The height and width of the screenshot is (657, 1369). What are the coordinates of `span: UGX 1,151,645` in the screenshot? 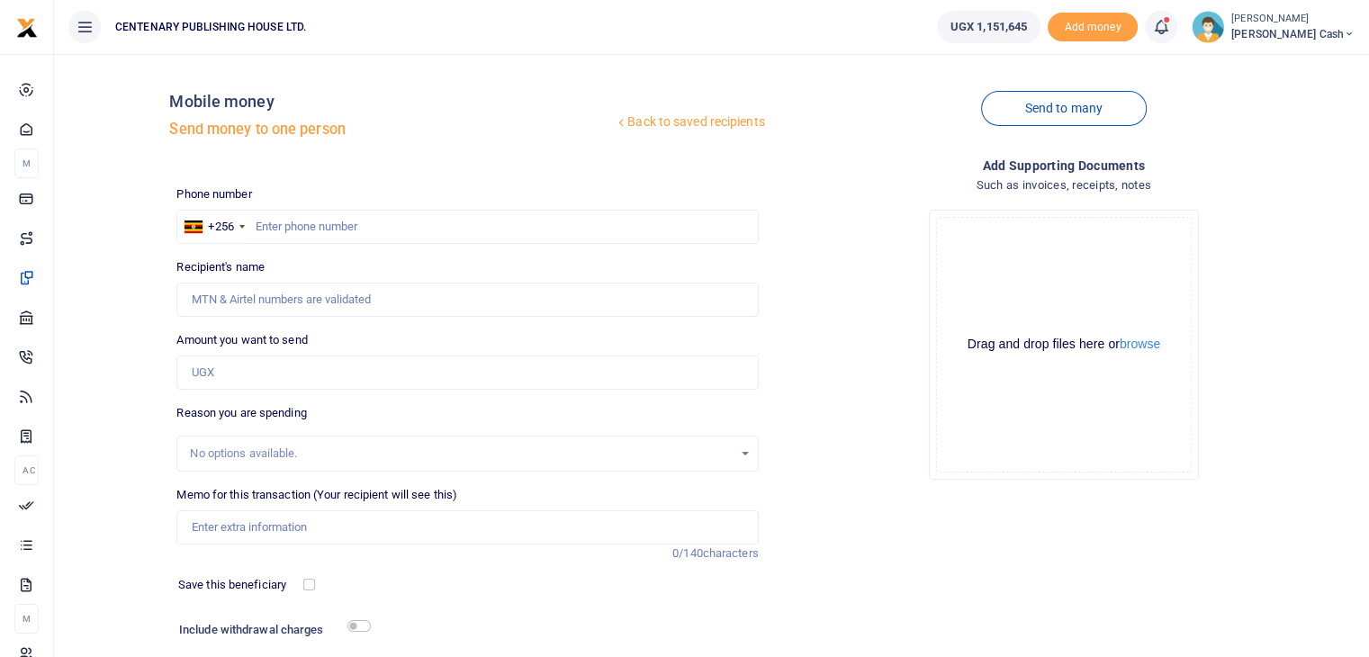 It's located at (988, 27).